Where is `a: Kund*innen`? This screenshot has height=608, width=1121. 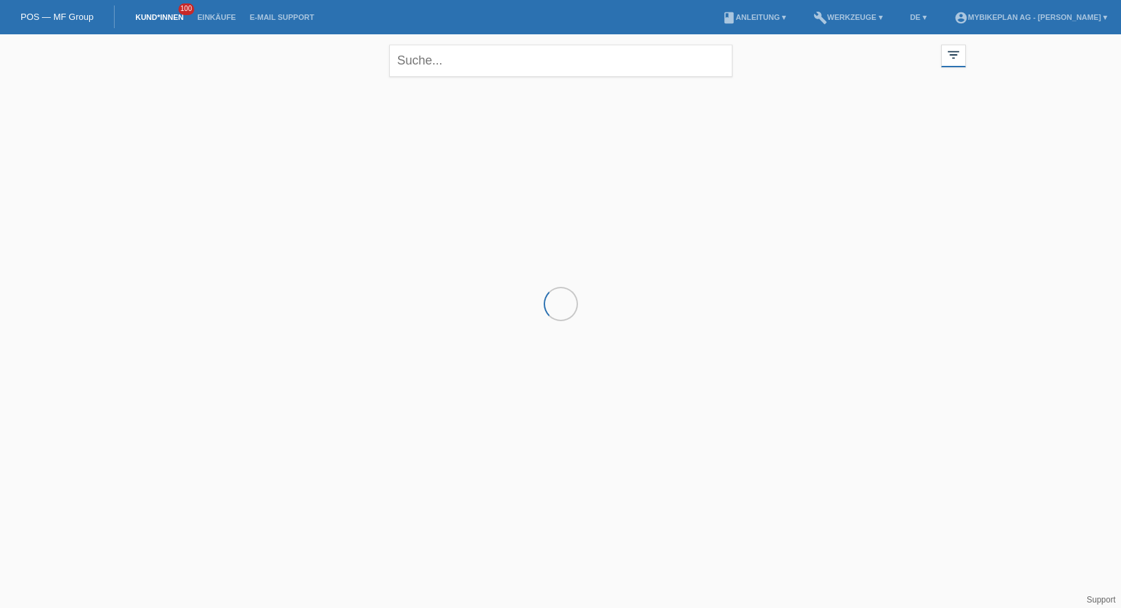
a: Kund*innen is located at coordinates (159, 17).